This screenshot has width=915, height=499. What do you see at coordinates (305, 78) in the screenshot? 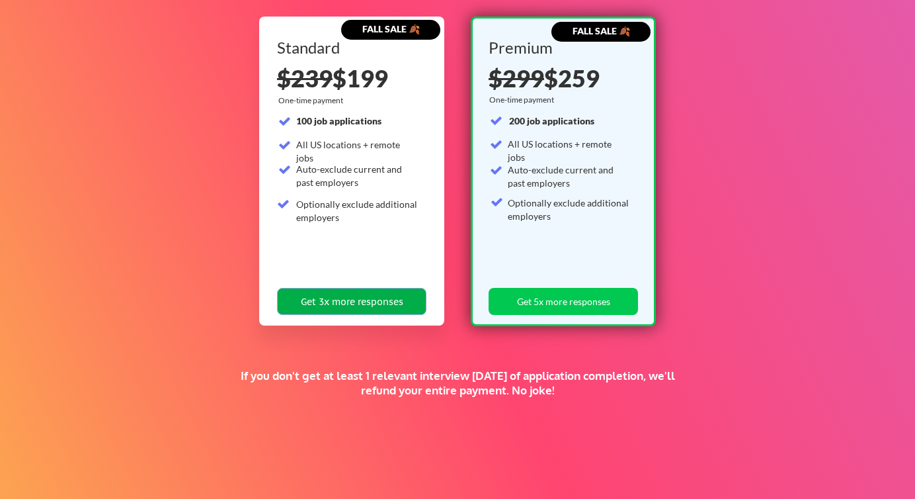
I see `s: $239` at bounding box center [305, 78].